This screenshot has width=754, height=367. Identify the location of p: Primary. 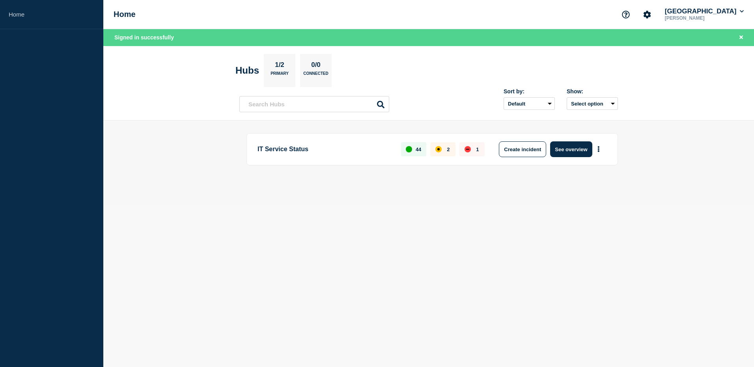
(279, 75).